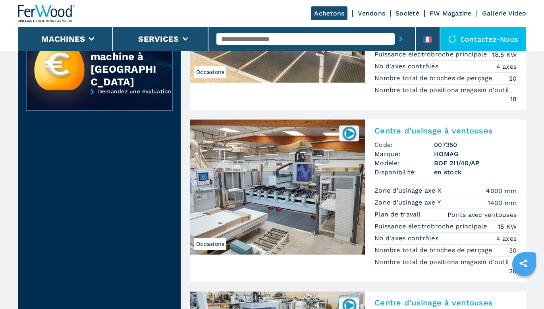  I want to click on a: Gallerie Video, so click(504, 13).